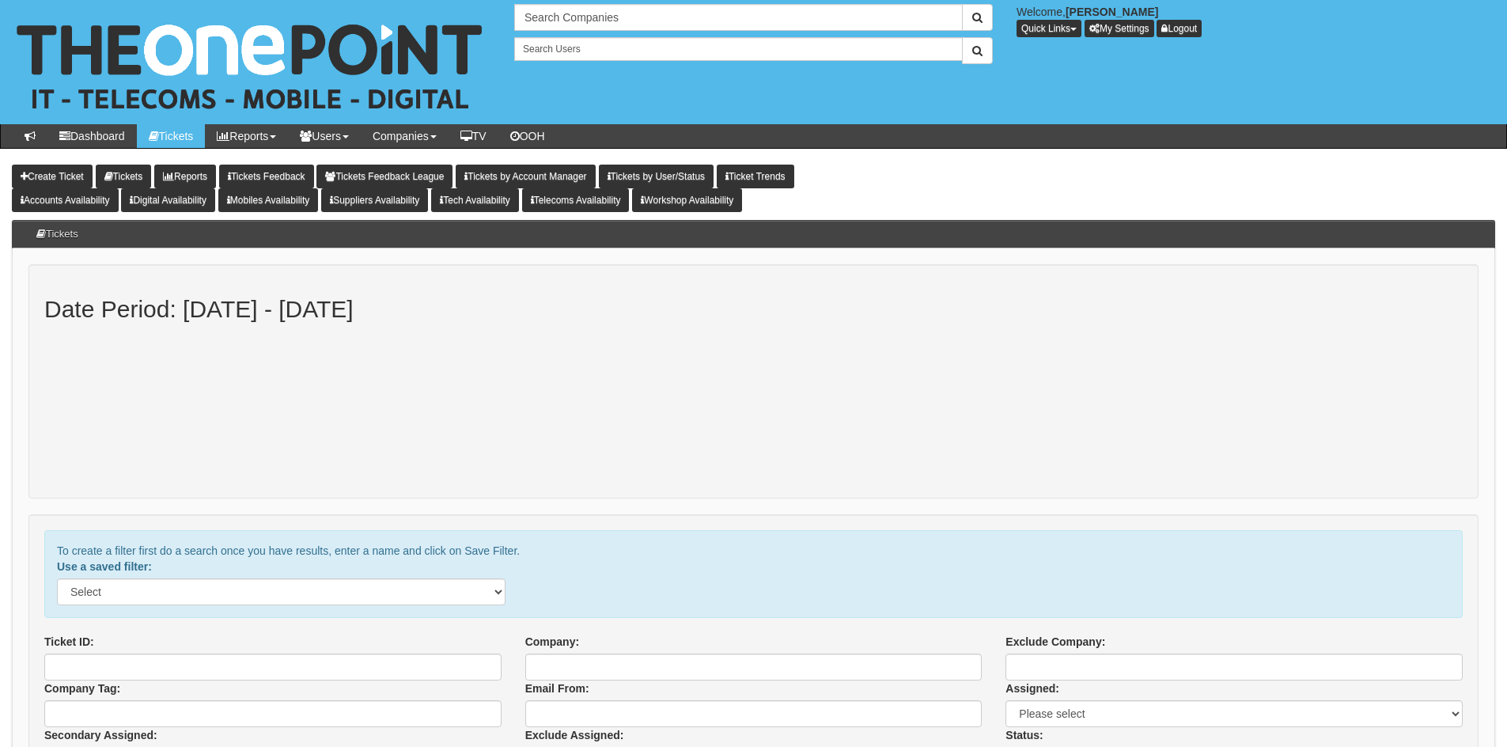 The height and width of the screenshot is (747, 1507). Describe the element at coordinates (1049, 28) in the screenshot. I see `button: Quick Links` at that location.